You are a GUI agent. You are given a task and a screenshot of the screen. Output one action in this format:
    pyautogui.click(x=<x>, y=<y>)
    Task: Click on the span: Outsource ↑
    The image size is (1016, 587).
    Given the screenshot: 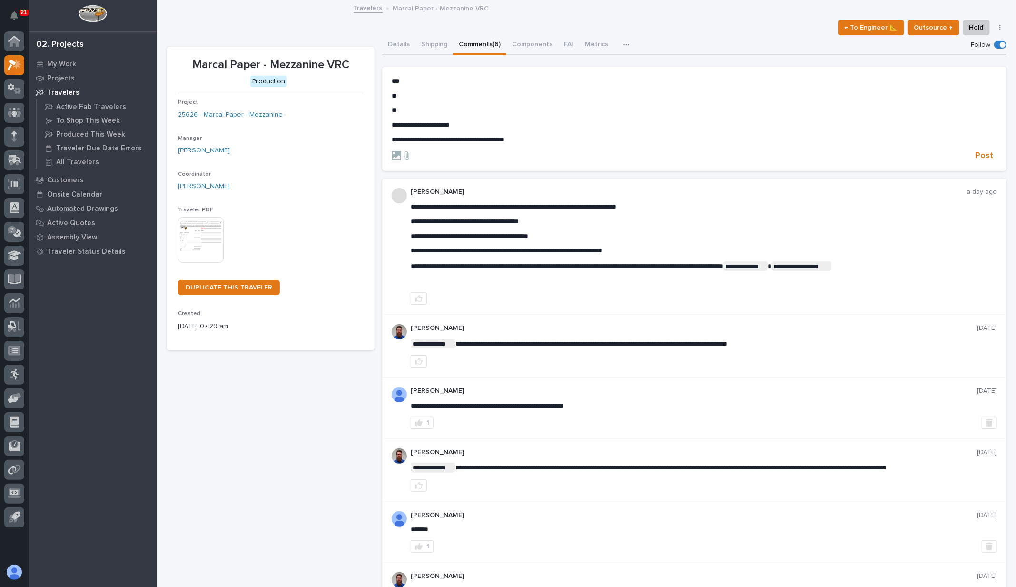 What is the action you would take?
    pyautogui.click(x=934, y=28)
    